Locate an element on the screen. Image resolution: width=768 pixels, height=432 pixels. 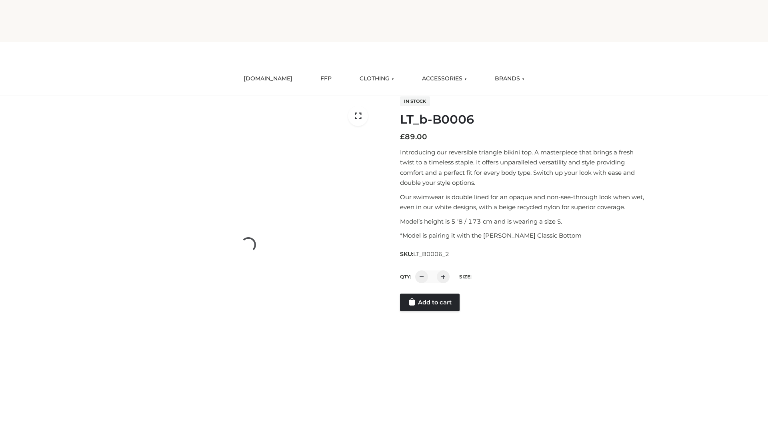
span: SKU: is located at coordinates (425, 254).